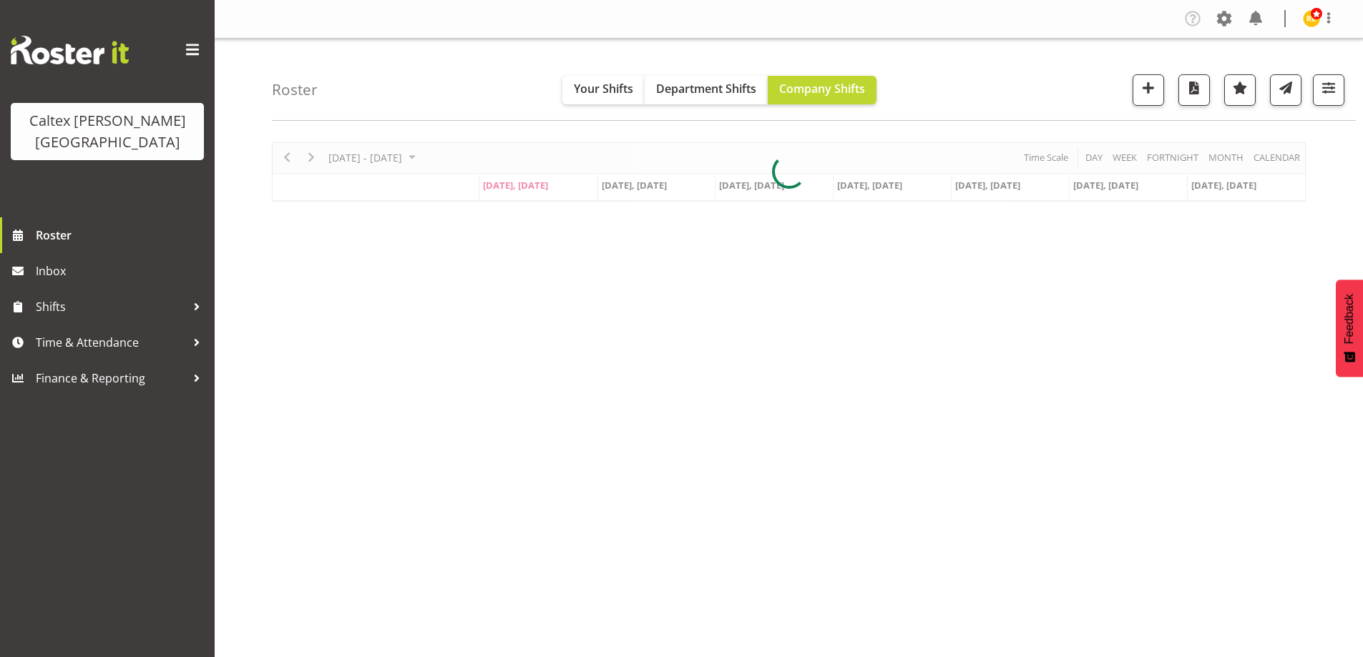  I want to click on button: Filter Shifts, so click(1328, 90).